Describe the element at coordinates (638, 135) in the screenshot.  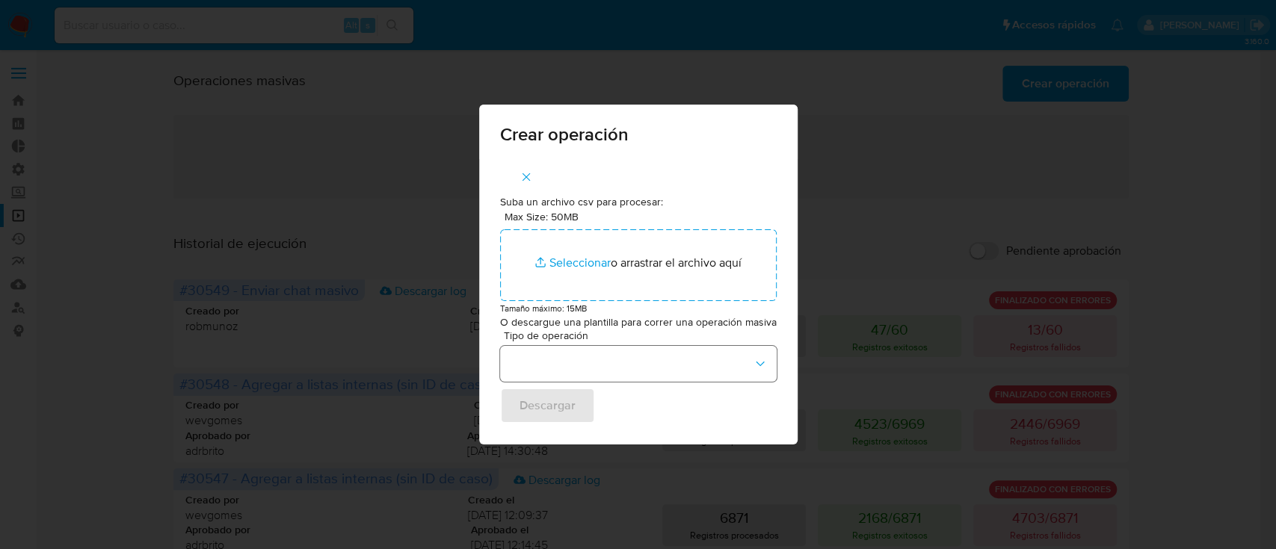
I see `span: Crear operación` at that location.